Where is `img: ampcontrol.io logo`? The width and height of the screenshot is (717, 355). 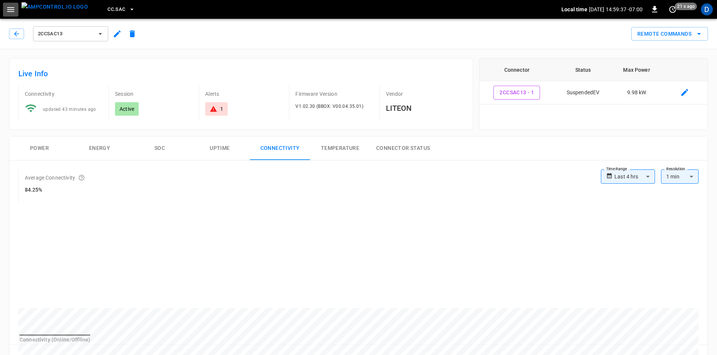
img: ampcontrol.io logo is located at coordinates (54, 7).